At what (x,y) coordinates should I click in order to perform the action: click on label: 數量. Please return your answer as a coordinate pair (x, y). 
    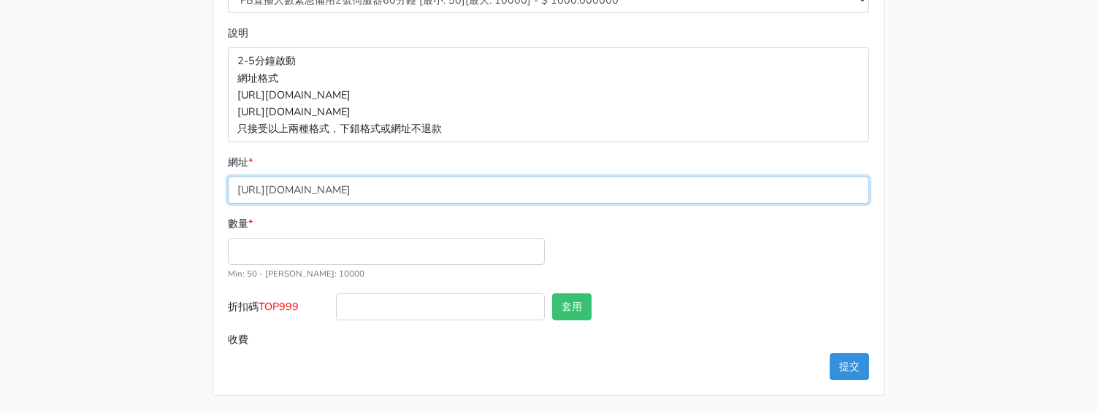
    Looking at the image, I should click on (240, 223).